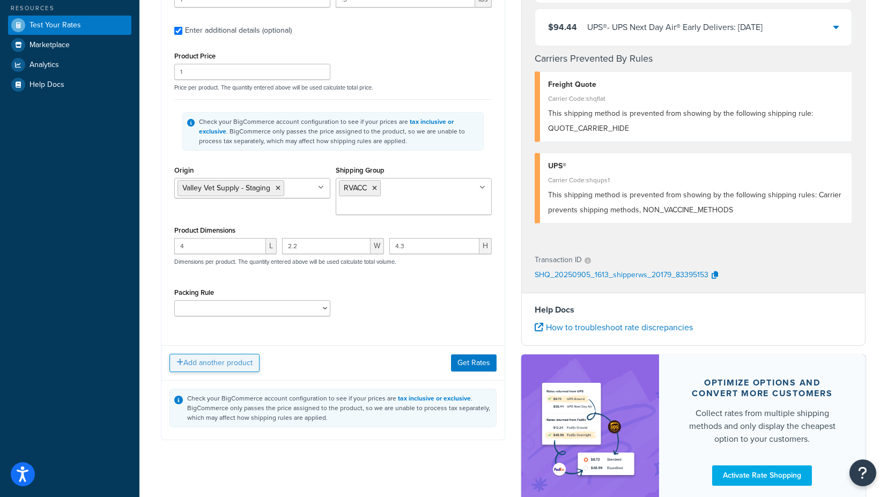 This screenshot has height=497, width=887. What do you see at coordinates (70, 65) in the screenshot?
I see `a: Analytics` at bounding box center [70, 65].